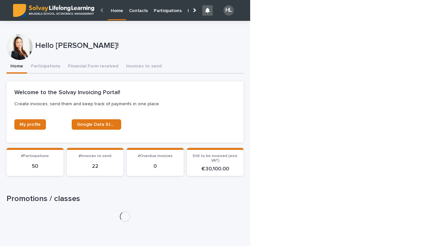 The width and height of the screenshot is (444, 246). I want to click on span: #Participations, so click(35, 156).